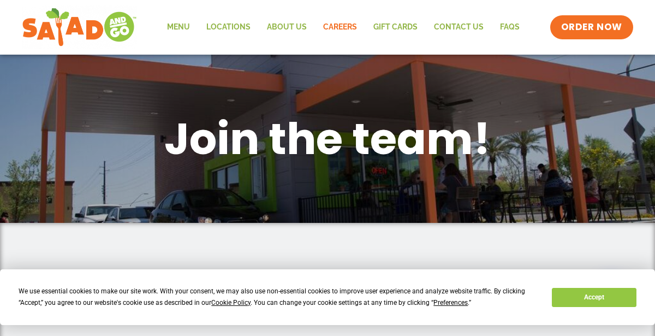 This screenshot has height=336, width=655. What do you see at coordinates (228, 27) in the screenshot?
I see `a: Locations` at bounding box center [228, 27].